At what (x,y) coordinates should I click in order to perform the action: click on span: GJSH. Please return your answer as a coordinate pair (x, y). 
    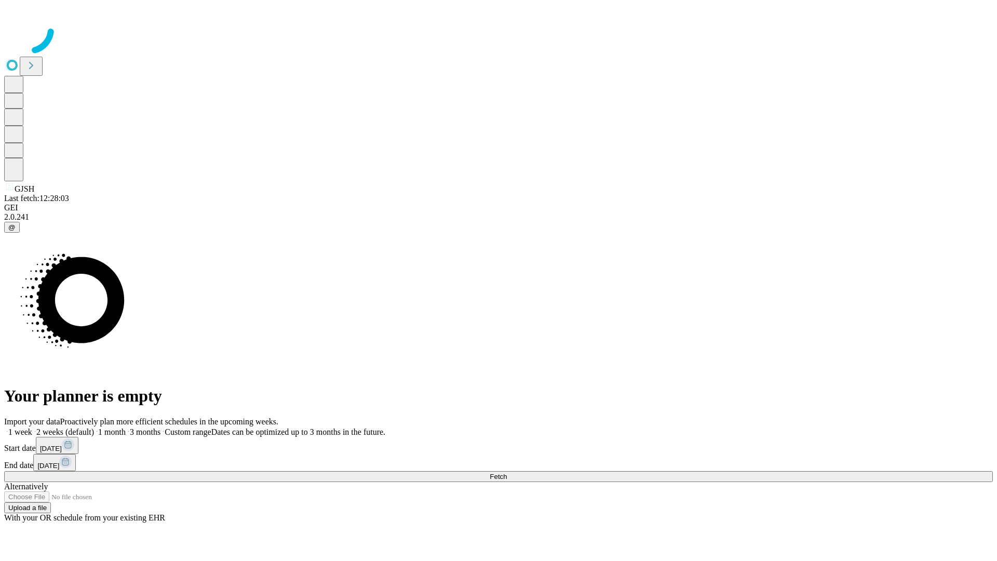
    Looking at the image, I should click on (24, 189).